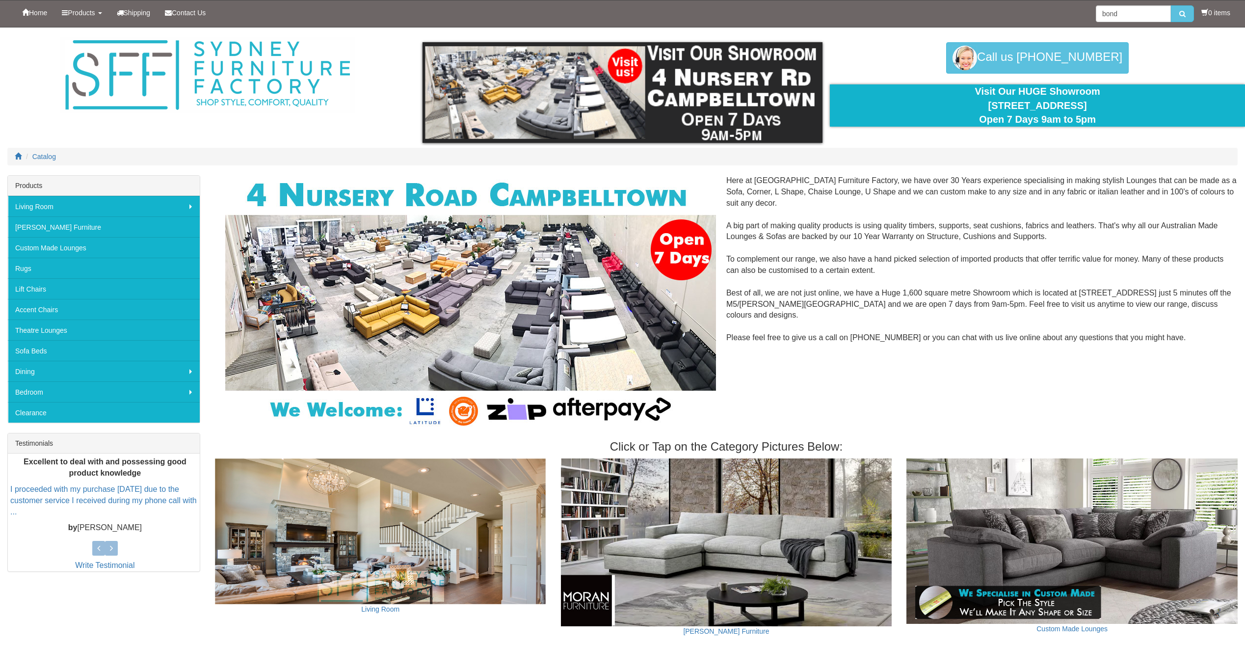  What do you see at coordinates (104, 350) in the screenshot?
I see `a: Sofa Beds` at bounding box center [104, 350].